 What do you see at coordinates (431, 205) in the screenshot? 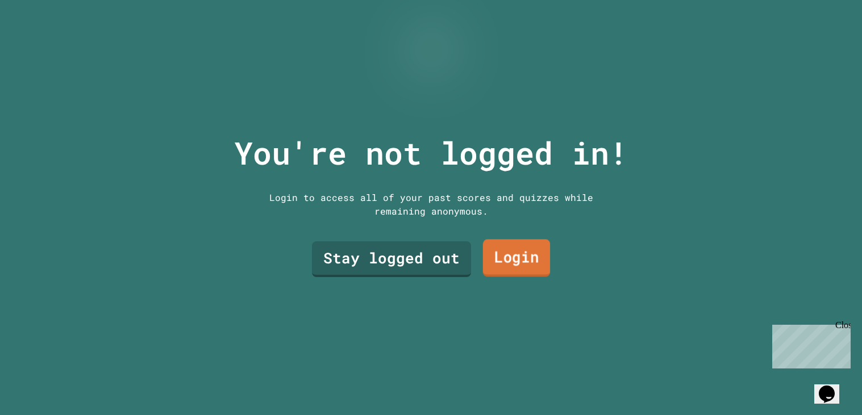
I see `div: Login to access all of your past scores and quizzes while remaining anonymous.` at bounding box center [431, 205].